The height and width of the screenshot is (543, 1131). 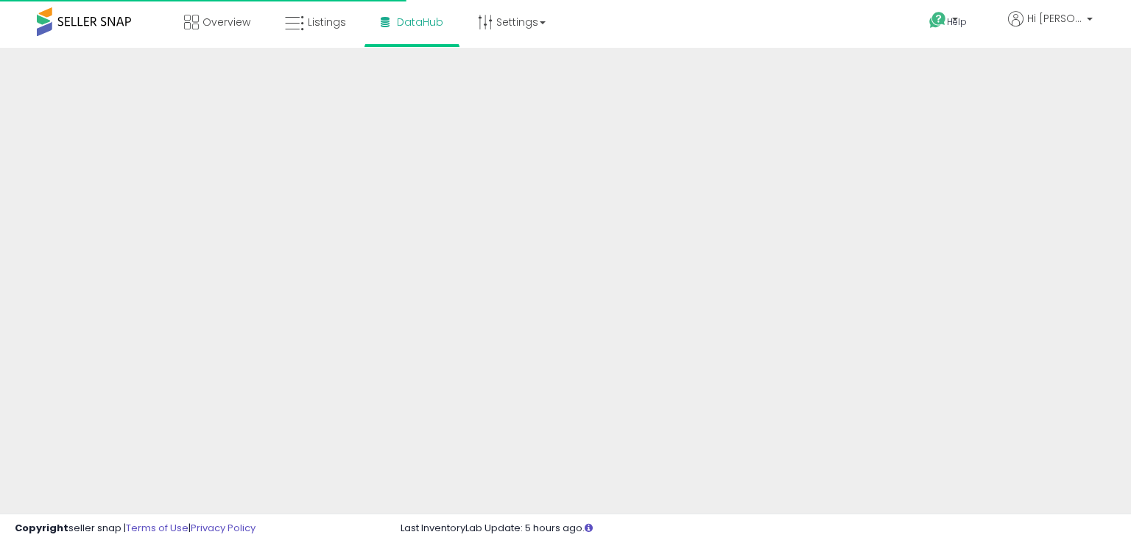 I want to click on span: Help, so click(x=956, y=21).